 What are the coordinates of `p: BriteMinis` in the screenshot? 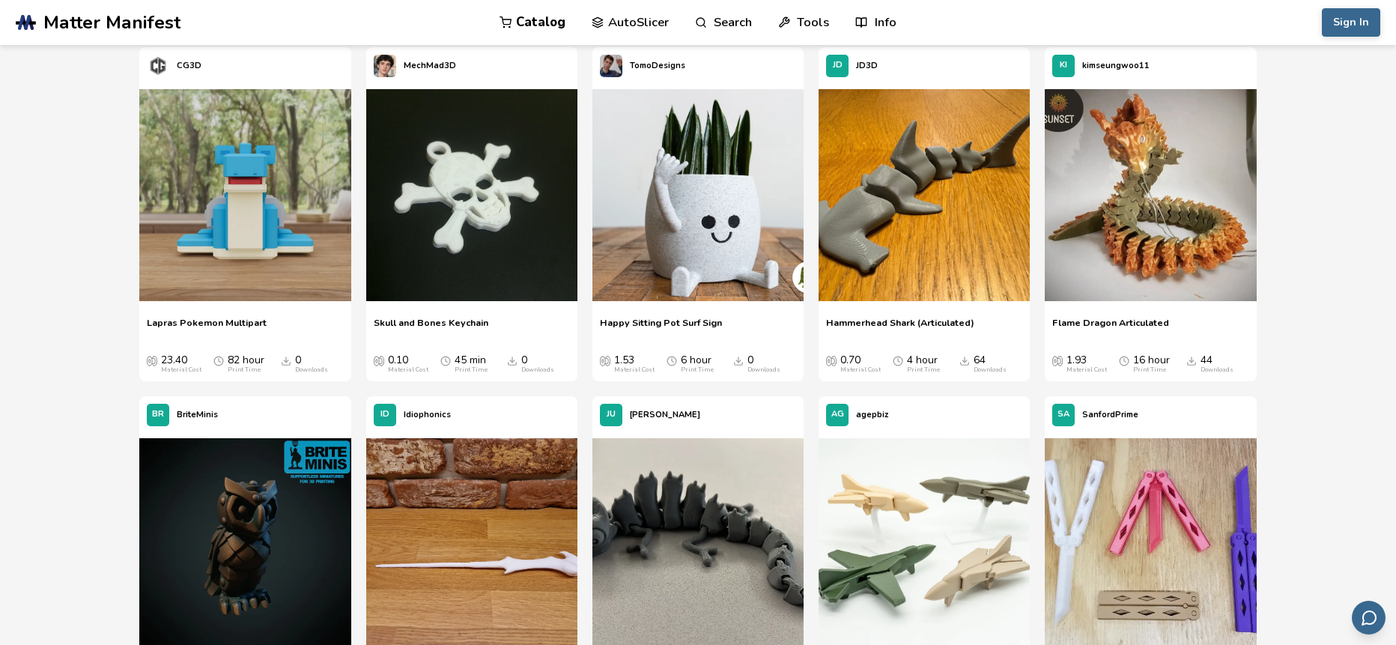 It's located at (197, 414).